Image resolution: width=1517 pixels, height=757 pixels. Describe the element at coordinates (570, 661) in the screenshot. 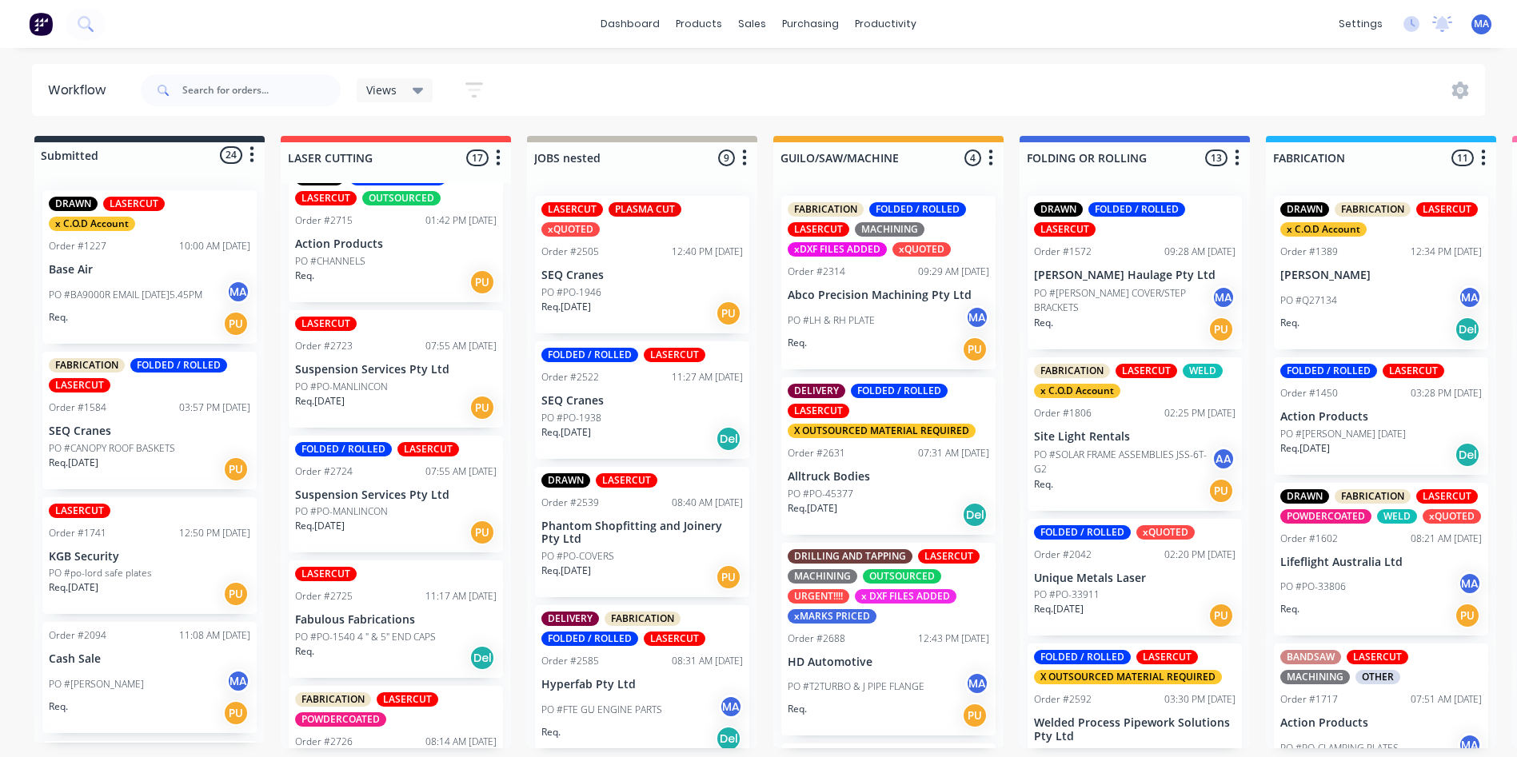

I see `div: Order #2585` at that location.